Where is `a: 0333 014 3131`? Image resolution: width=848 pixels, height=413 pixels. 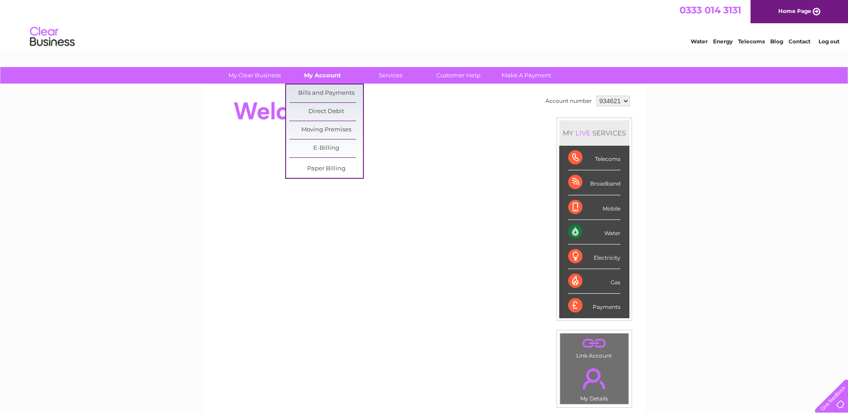
a: 0333 014 3131 is located at coordinates (710, 10).